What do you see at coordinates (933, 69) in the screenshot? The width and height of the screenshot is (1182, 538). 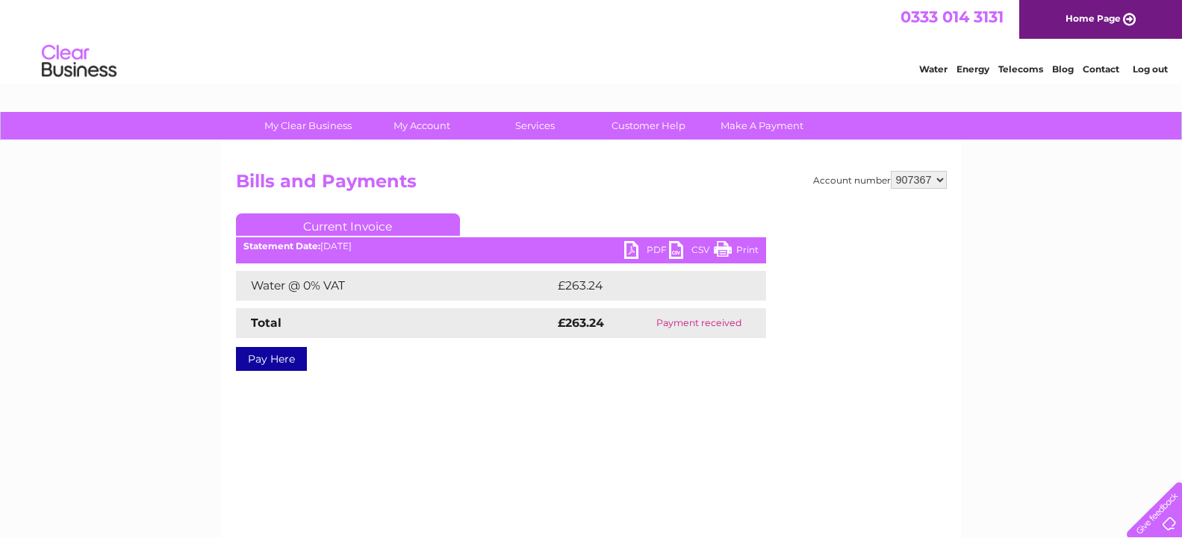 I see `a: Water` at bounding box center [933, 69].